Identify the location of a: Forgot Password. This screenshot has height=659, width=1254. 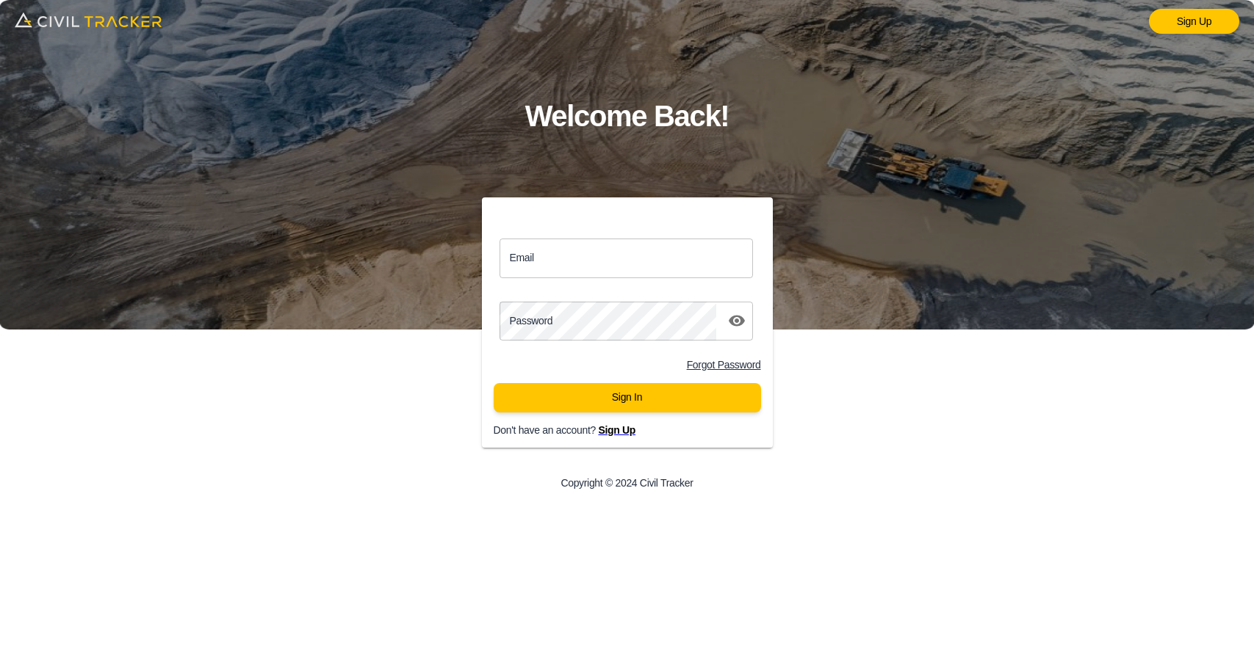
(723, 365).